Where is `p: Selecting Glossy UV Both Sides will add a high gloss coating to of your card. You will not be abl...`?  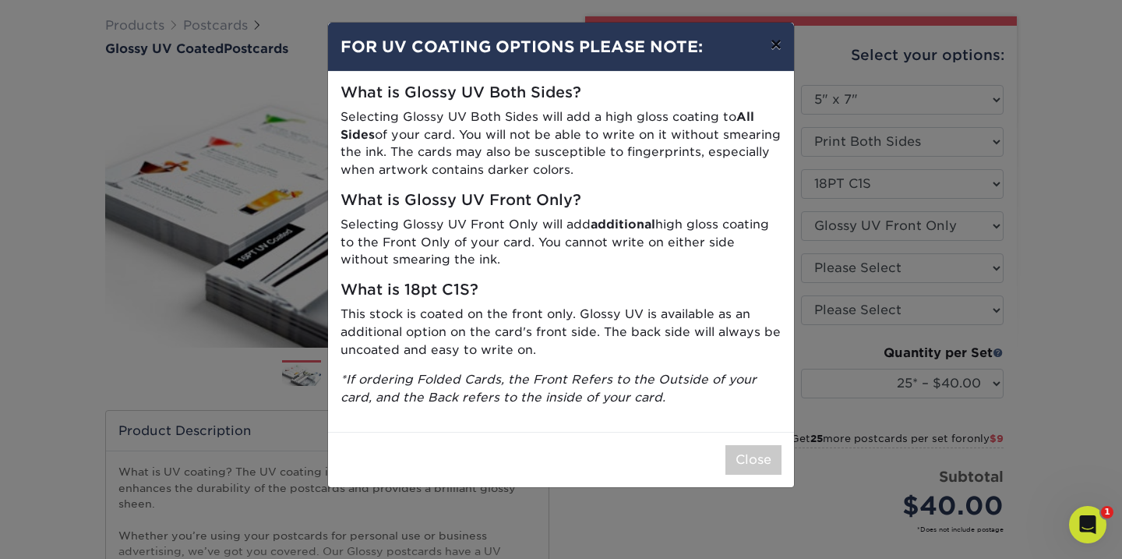 p: Selecting Glossy UV Both Sides will add a high gloss coating to of your card. You will not be abl... is located at coordinates (561, 143).